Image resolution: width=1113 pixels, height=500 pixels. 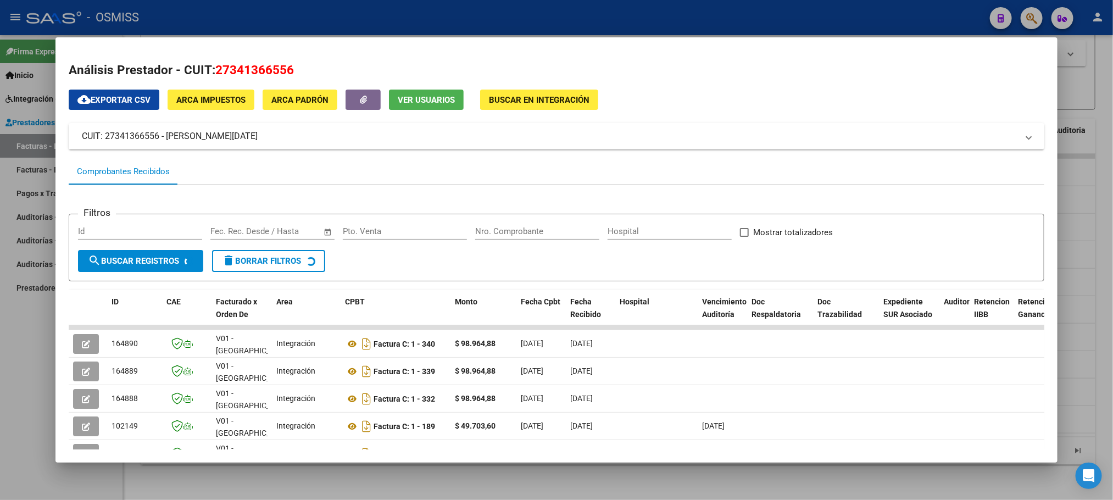 What do you see at coordinates (95, 260) in the screenshot?
I see `mat-icon: search` at bounding box center [95, 260].